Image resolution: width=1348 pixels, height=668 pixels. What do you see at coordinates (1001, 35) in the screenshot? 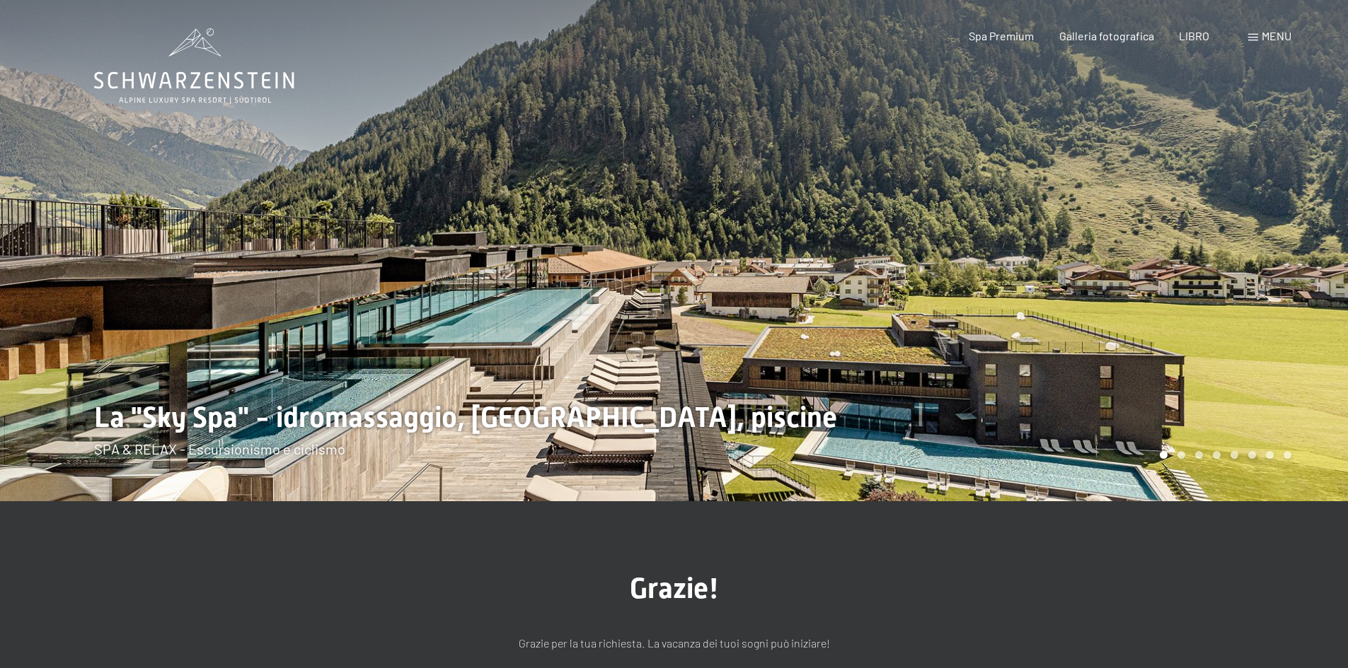
I see `a: Spa Premium` at bounding box center [1001, 35].